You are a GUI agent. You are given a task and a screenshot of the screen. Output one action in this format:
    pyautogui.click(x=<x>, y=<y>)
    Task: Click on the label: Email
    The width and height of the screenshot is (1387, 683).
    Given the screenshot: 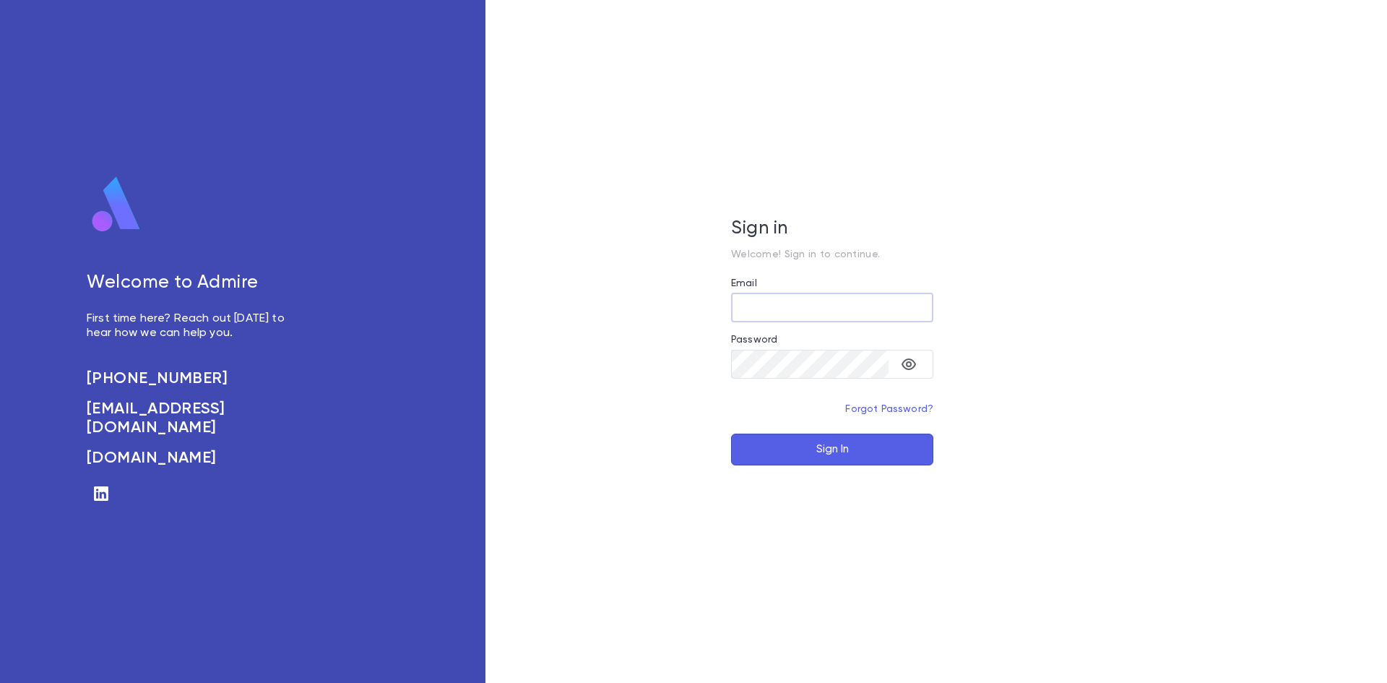 What is the action you would take?
    pyautogui.click(x=744, y=283)
    